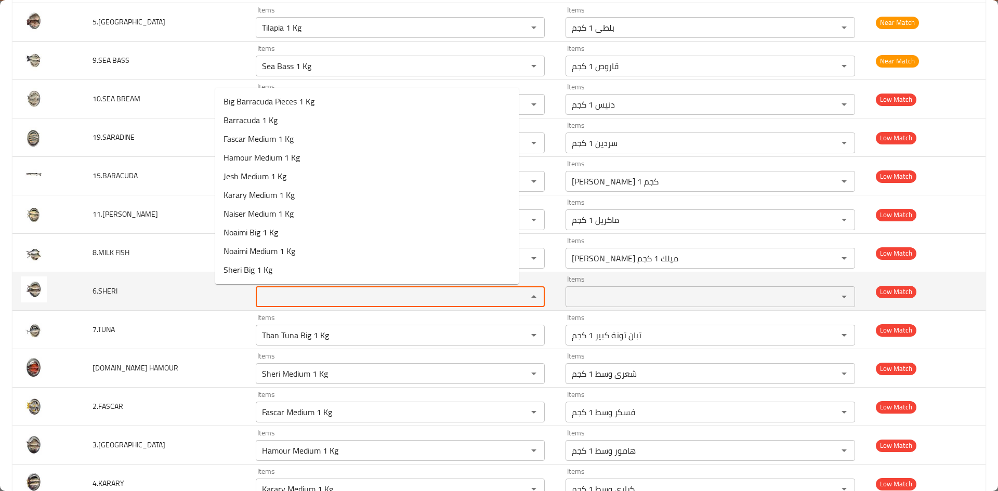  Describe the element at coordinates (105, 291) in the screenshot. I see `span: 6.SHERI` at that location.